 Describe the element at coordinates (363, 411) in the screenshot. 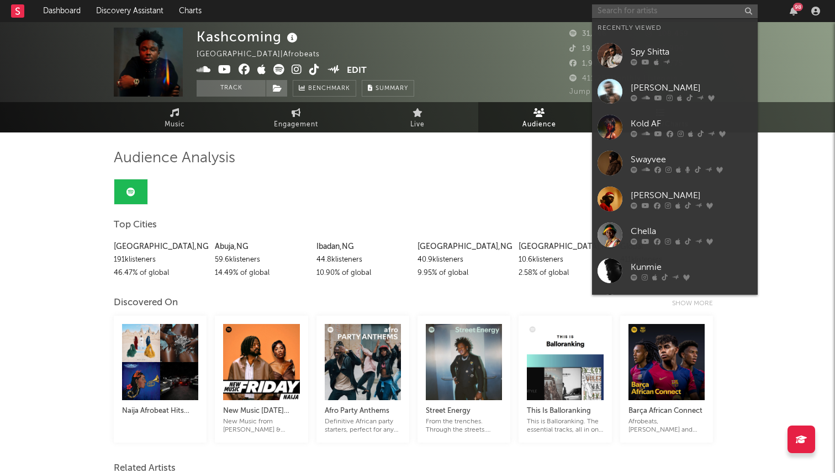

I see `div: Afro Party Anthems` at that location.